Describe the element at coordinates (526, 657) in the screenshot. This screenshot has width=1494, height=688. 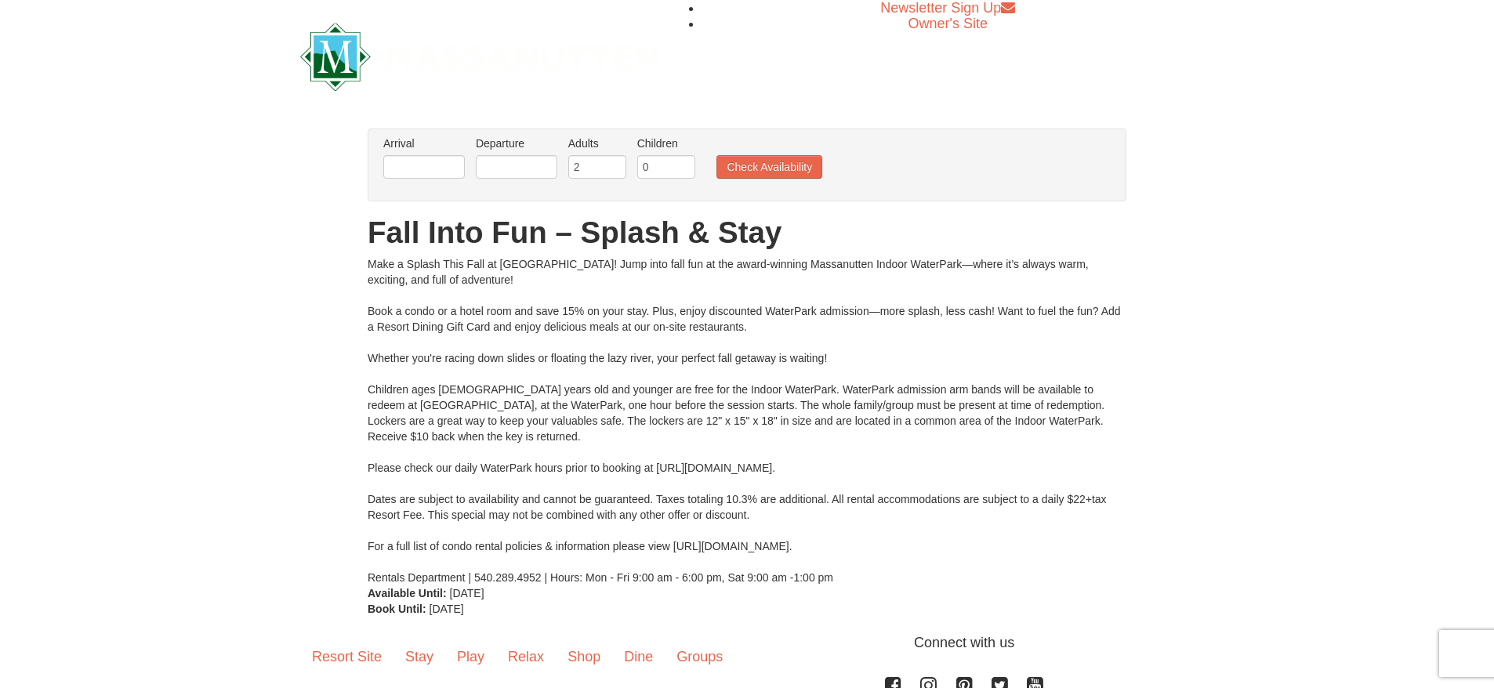
I see `a: Relax` at that location.